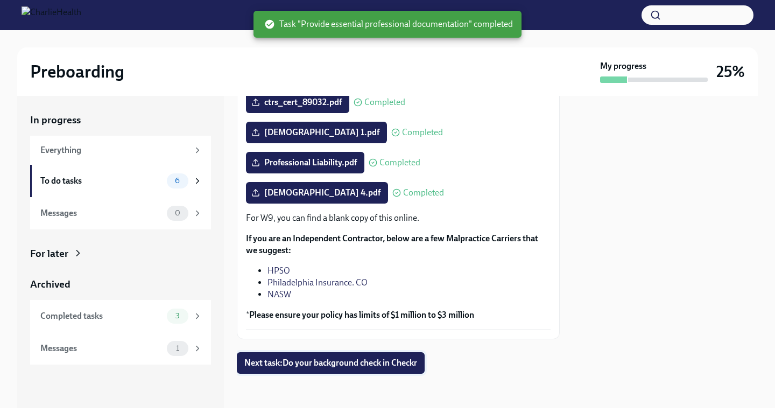 The image size is (775, 419). Describe the element at coordinates (121, 120) in the screenshot. I see `div: In progress` at that location.